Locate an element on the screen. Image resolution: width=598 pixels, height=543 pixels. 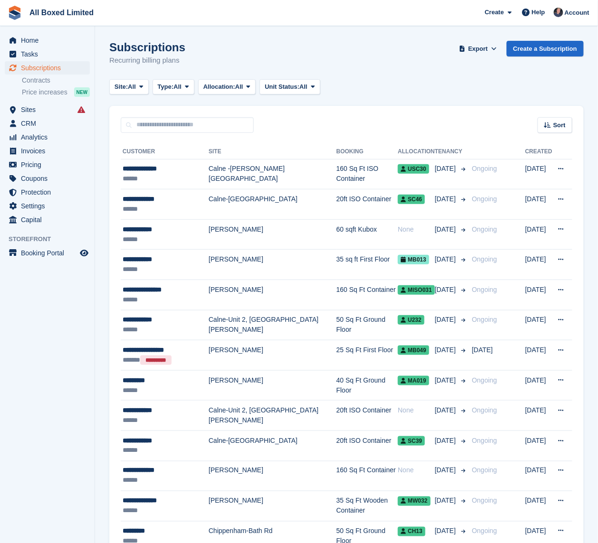
p: Recurring billing plans is located at coordinates (147, 60).